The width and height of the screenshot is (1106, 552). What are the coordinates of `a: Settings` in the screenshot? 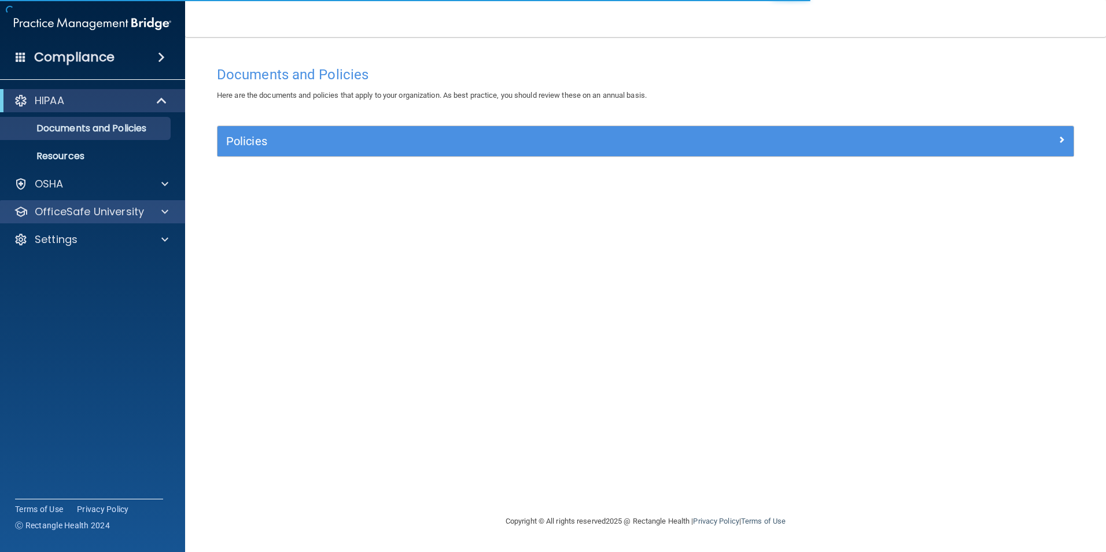 It's located at (91, 240).